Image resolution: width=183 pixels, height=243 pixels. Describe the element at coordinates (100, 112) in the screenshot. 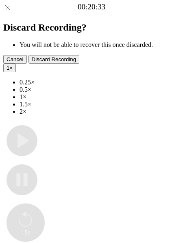

I see `li: 2×` at that location.